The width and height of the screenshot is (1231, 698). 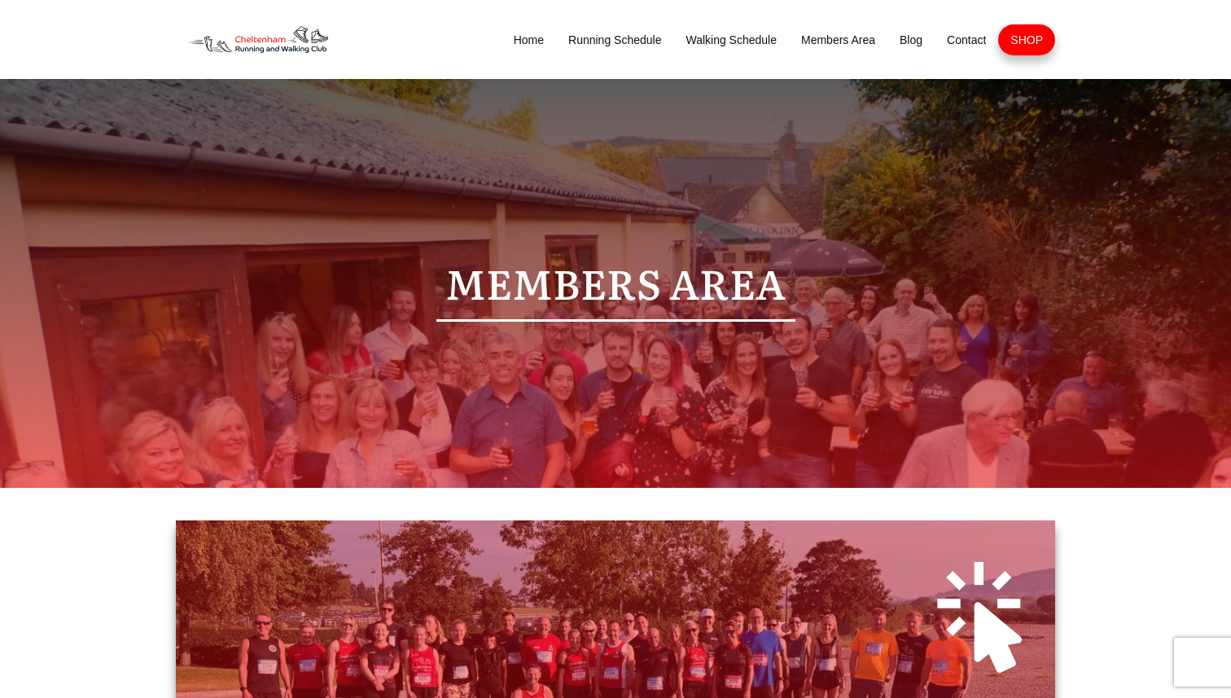 What do you see at coordinates (1027, 40) in the screenshot?
I see `span: SHOP` at bounding box center [1027, 40].